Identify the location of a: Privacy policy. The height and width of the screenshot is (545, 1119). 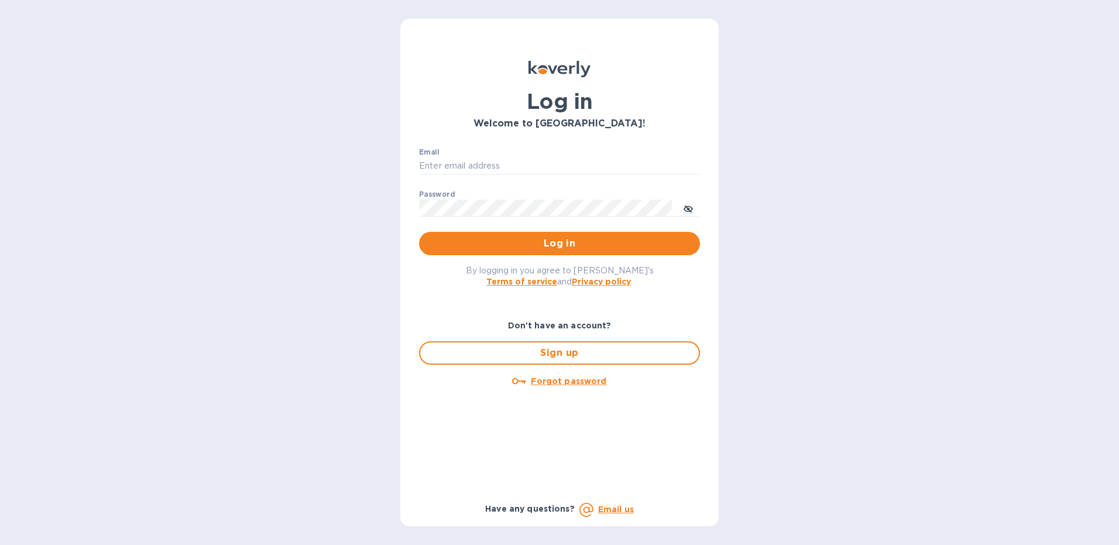
(601, 282).